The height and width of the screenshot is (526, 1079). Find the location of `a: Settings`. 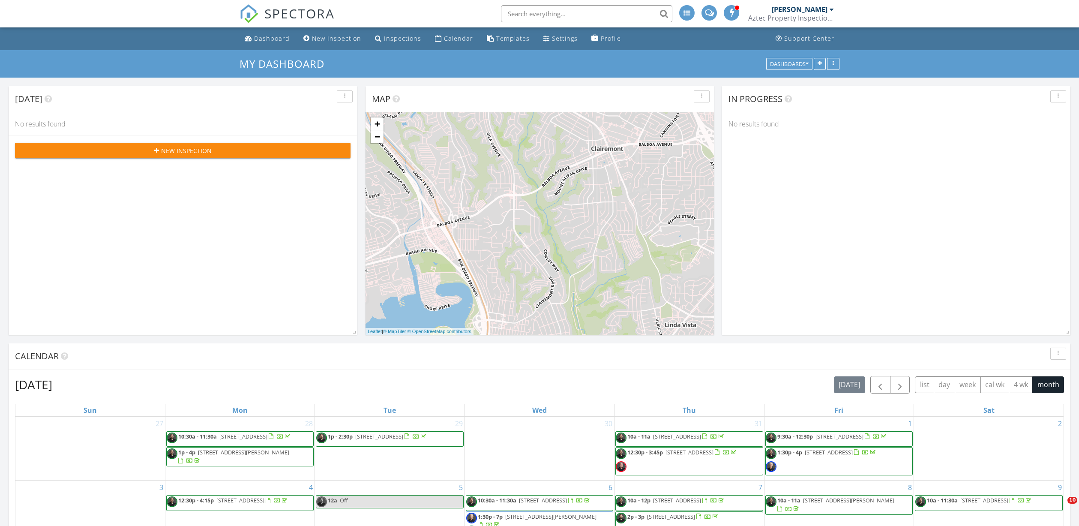

a: Settings is located at coordinates (561, 39).